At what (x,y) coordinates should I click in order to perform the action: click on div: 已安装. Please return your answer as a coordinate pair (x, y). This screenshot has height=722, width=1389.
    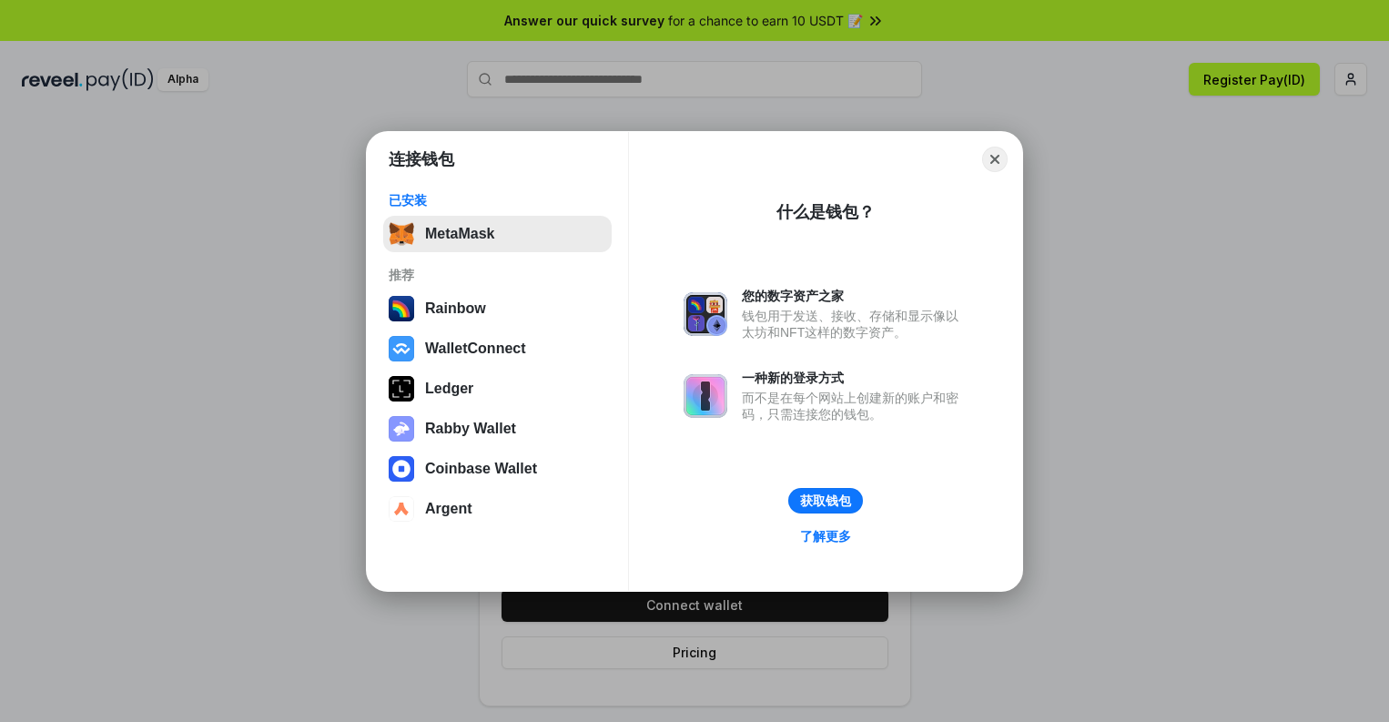
    Looking at the image, I should click on (497, 200).